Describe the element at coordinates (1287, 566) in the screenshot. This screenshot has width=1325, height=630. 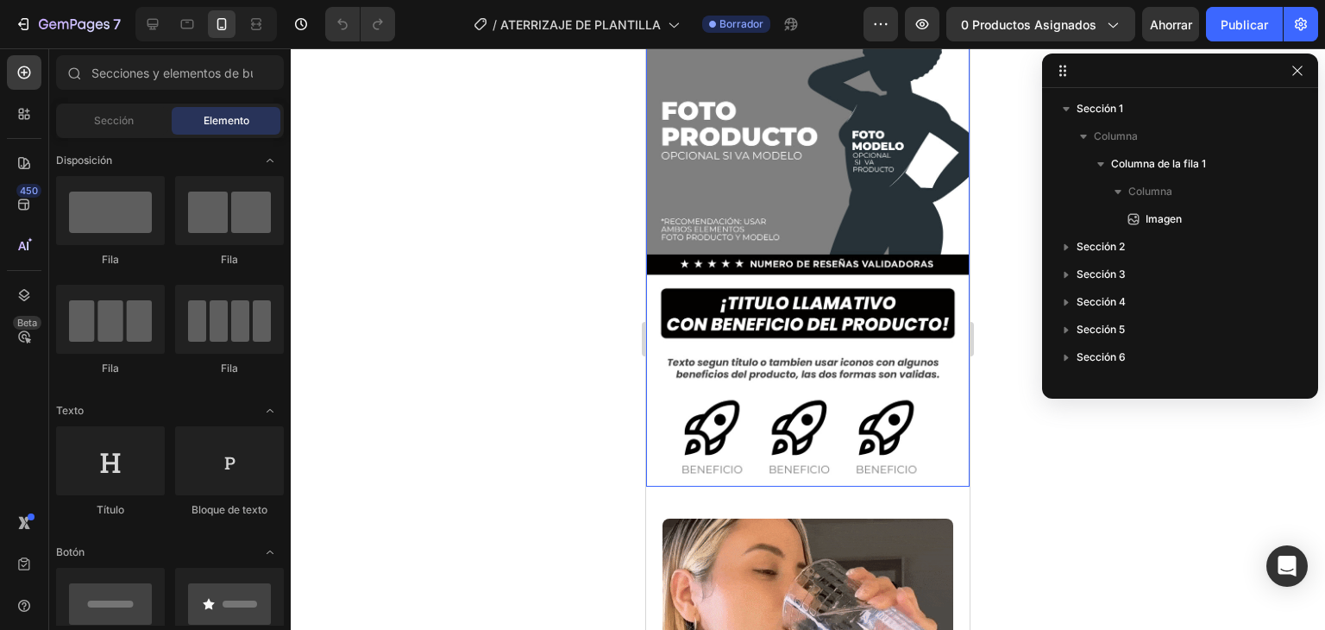
I see `div: Abrir Intercom Messenger` at that location.